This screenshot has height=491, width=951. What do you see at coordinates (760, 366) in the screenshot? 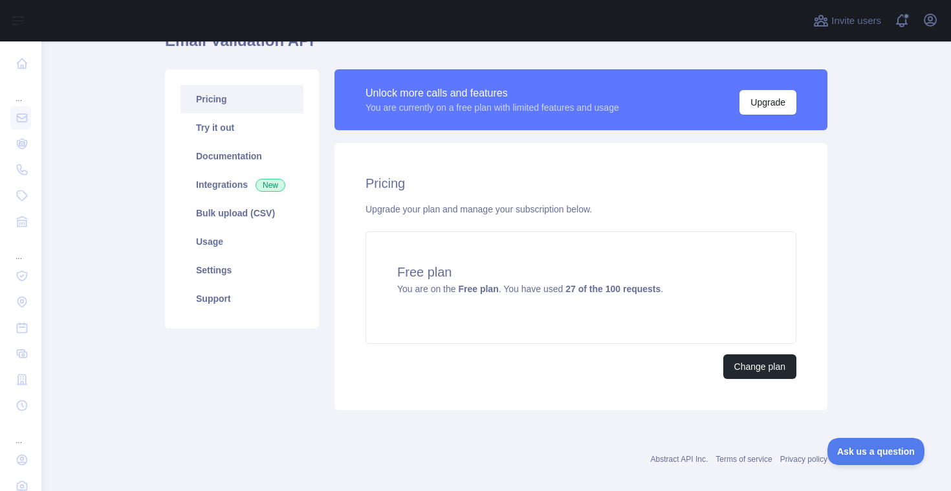
I see `button: Change plan` at bounding box center [760, 366].